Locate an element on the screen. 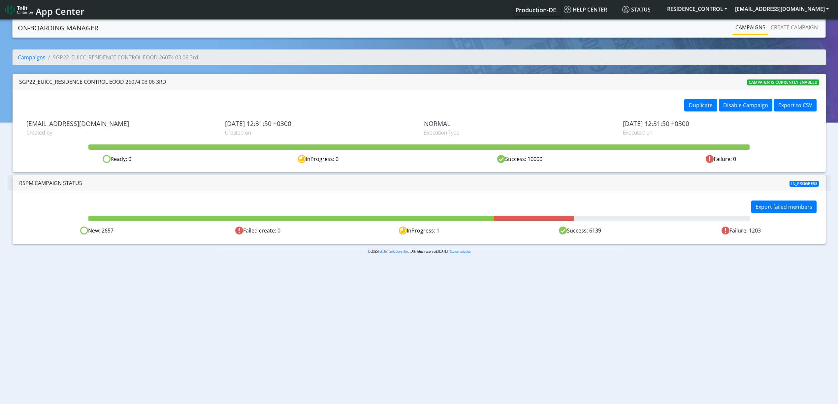  img: In progress is located at coordinates (403, 231).